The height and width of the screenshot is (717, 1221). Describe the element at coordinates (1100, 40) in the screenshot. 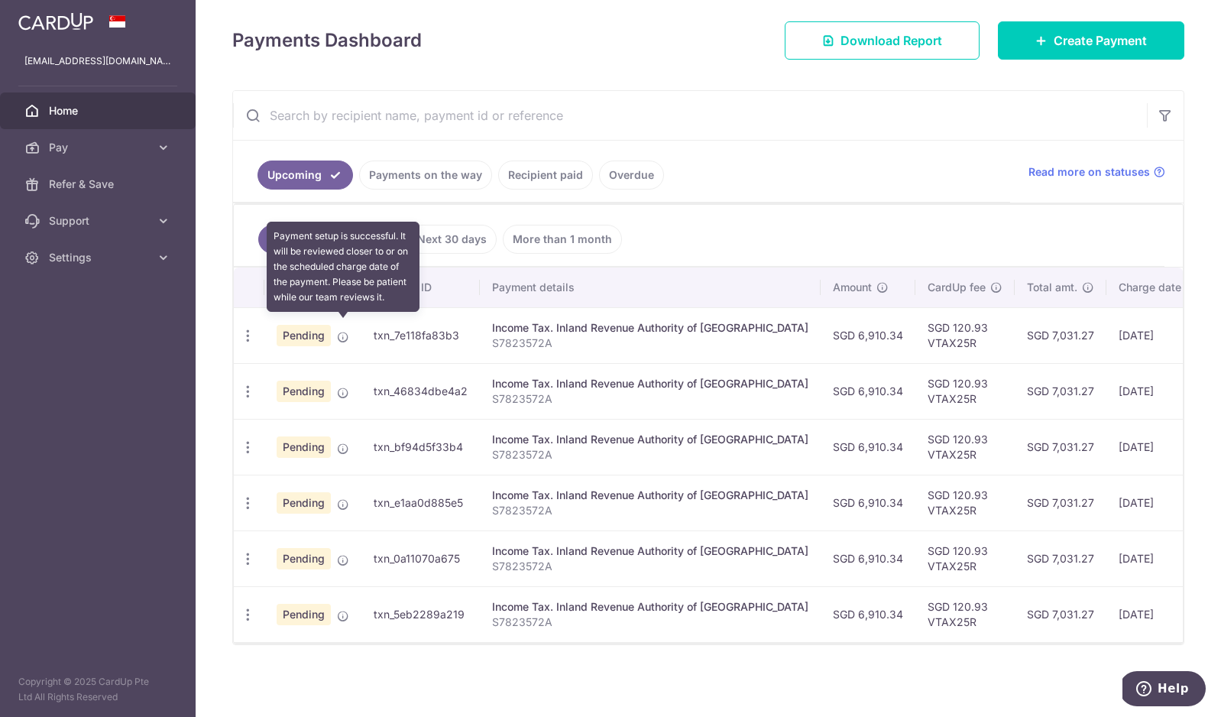

I see `span: Create Payment` at that location.